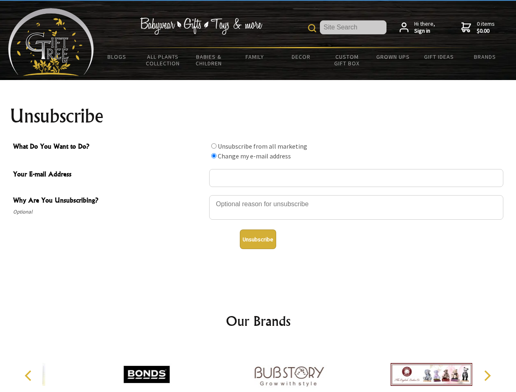 Image resolution: width=516 pixels, height=392 pixels. I want to click on a: Babies & Children, so click(209, 60).